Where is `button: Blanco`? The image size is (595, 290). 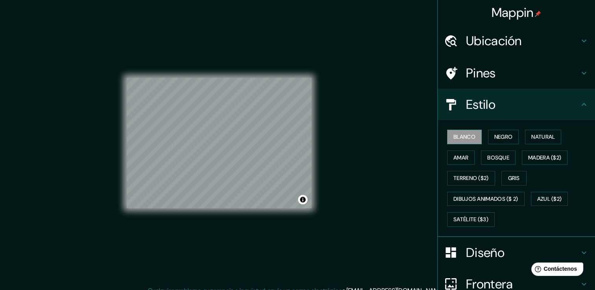 button: Blanco is located at coordinates (464, 137).